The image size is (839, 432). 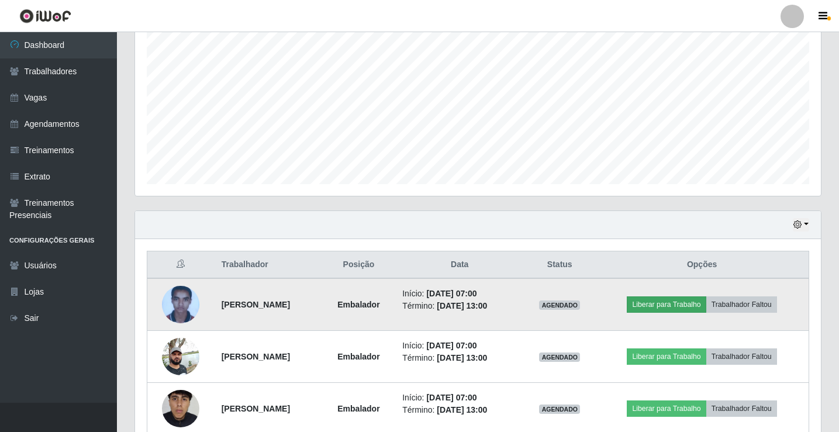 I want to click on th: Status, so click(x=559, y=265).